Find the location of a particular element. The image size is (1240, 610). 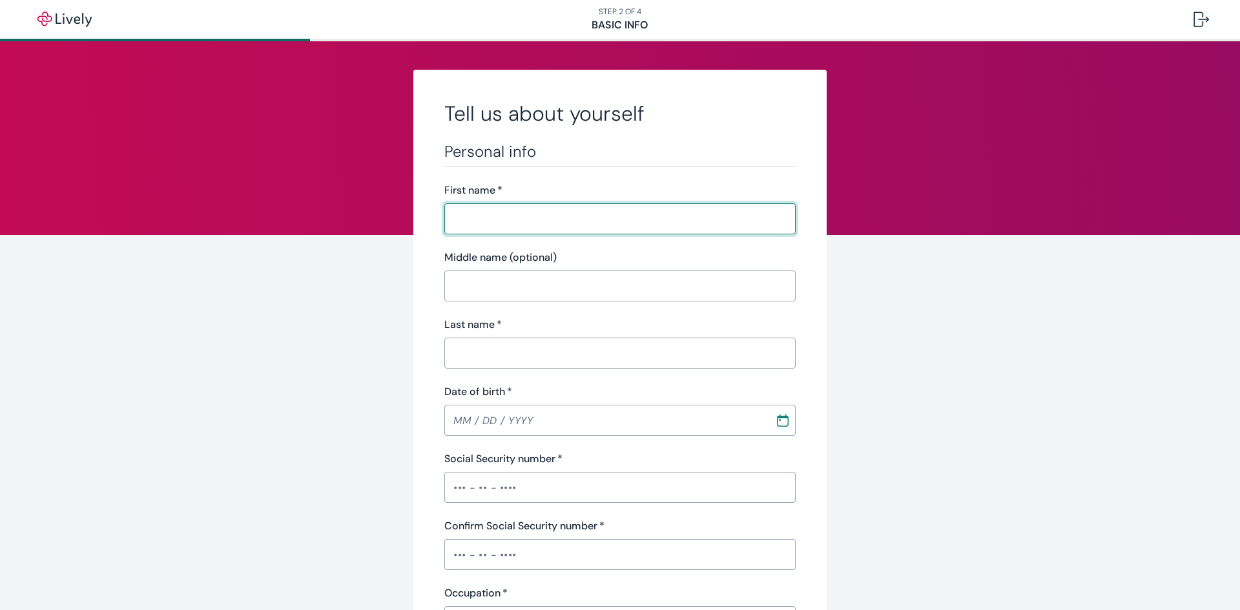

label: Middle name (optional) is located at coordinates (500, 258).